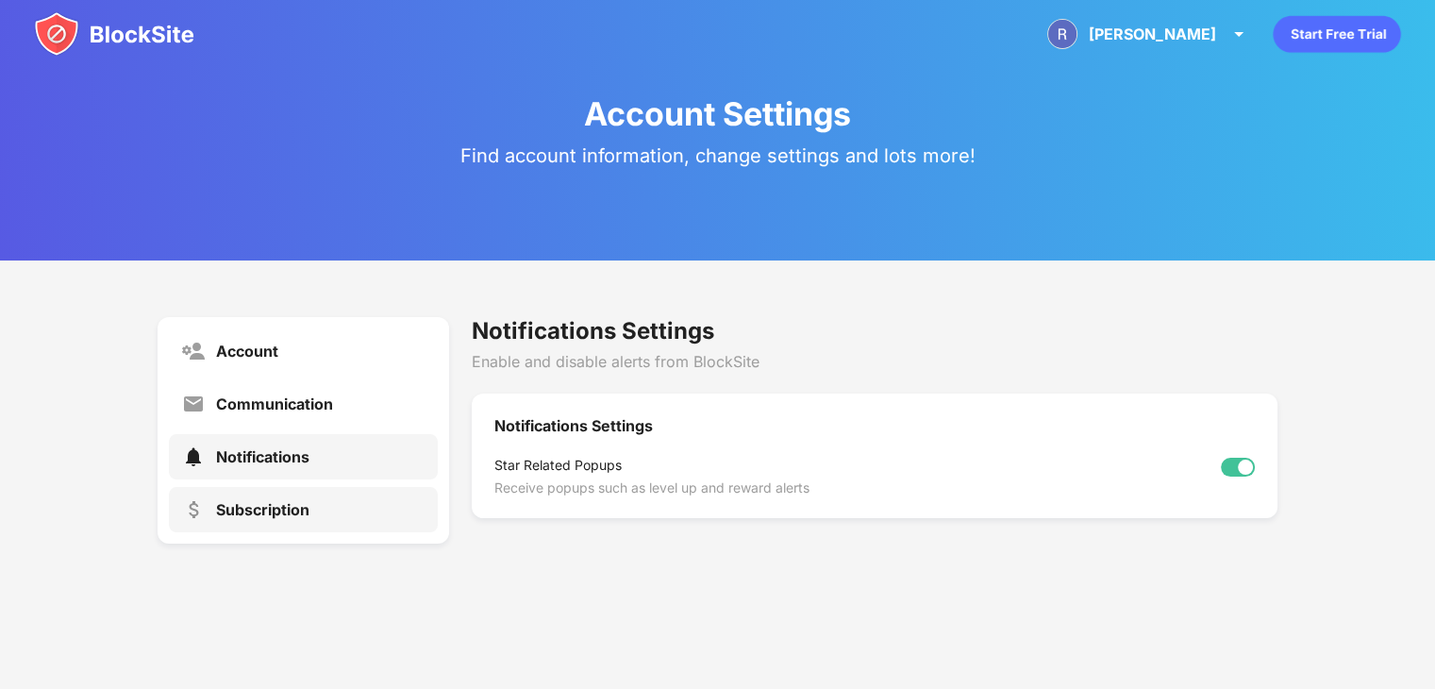  What do you see at coordinates (874, 361) in the screenshot?
I see `div: Enable and disable alerts from BlockSite` at bounding box center [874, 361].